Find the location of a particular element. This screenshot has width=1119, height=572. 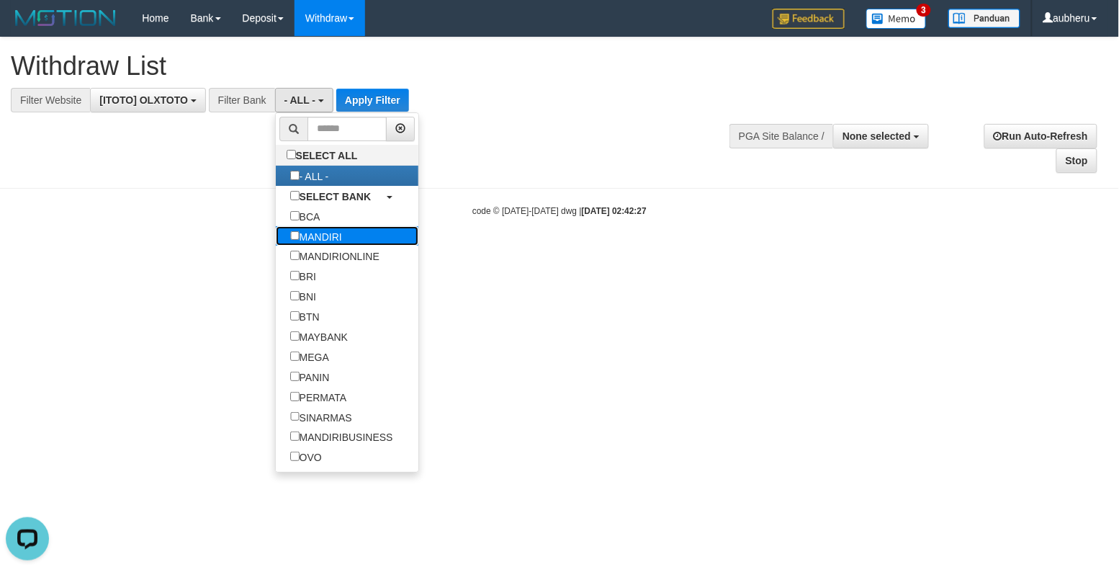

a: SELECT BANK is located at coordinates (347, 196).